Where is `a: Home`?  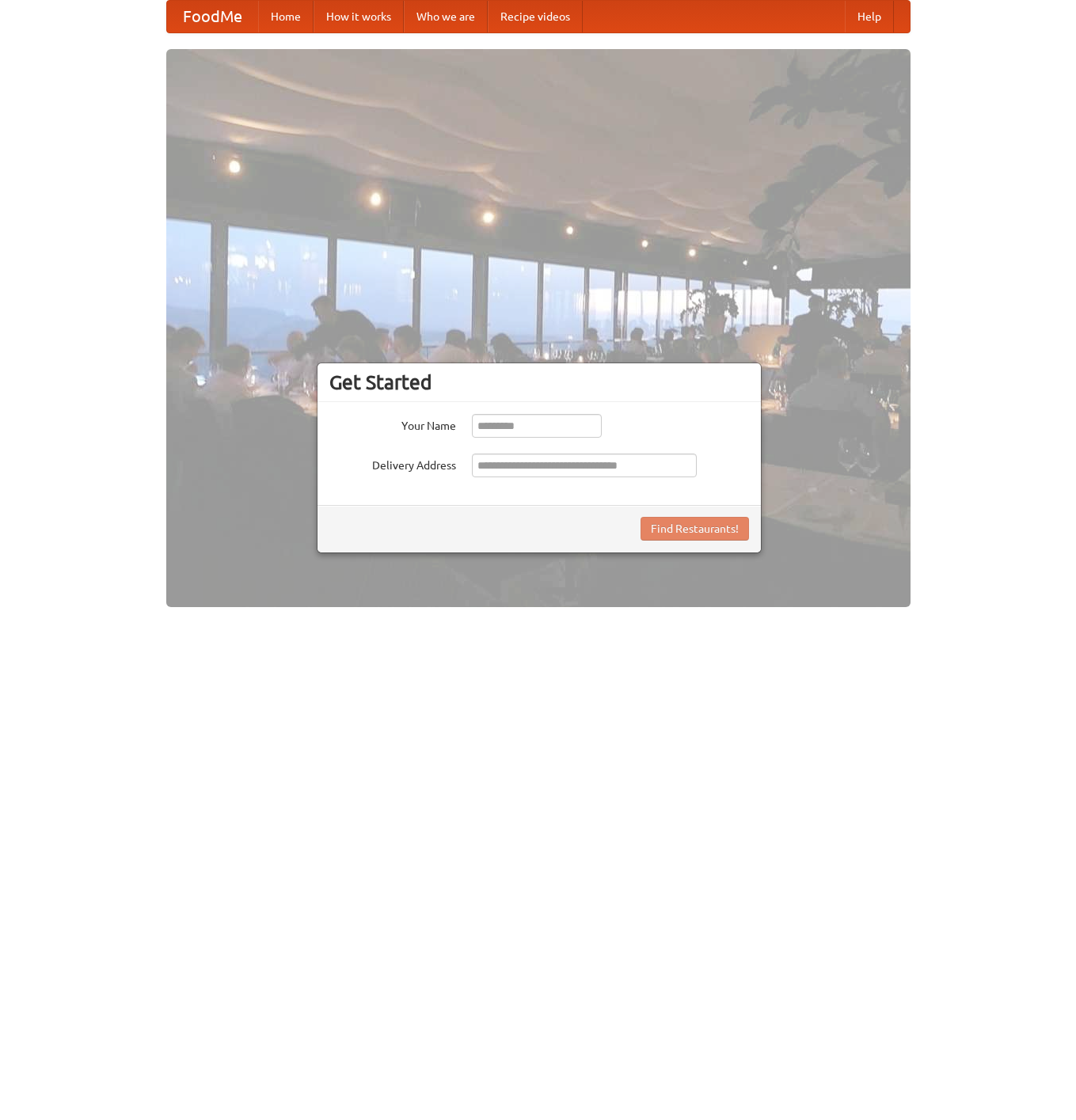
a: Home is located at coordinates (286, 17).